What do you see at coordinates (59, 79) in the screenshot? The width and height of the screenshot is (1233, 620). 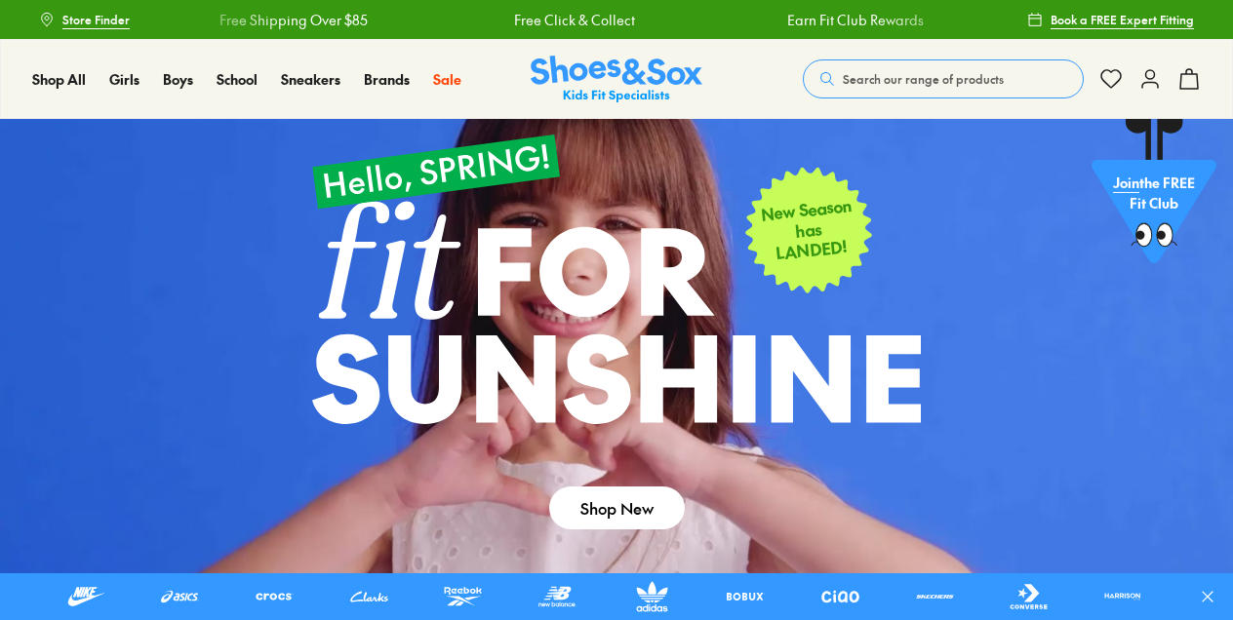 I see `span: Shop All` at bounding box center [59, 79].